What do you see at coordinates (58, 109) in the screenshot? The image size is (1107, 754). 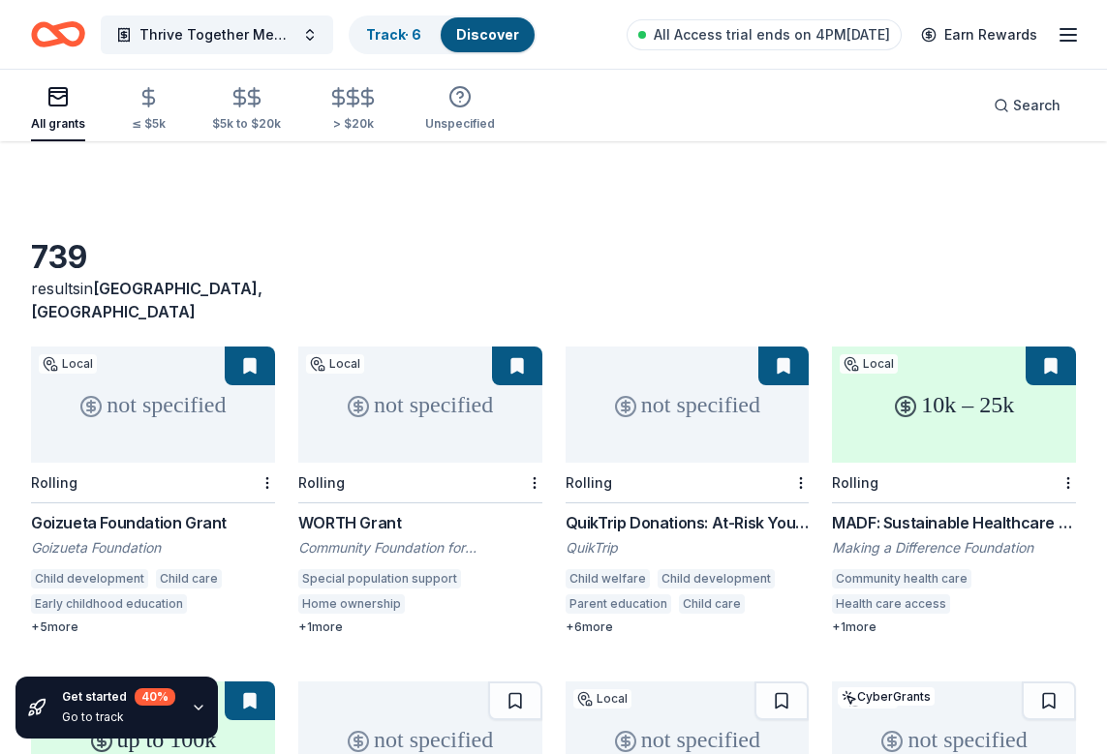 I see `button: All grants` at bounding box center [58, 109].